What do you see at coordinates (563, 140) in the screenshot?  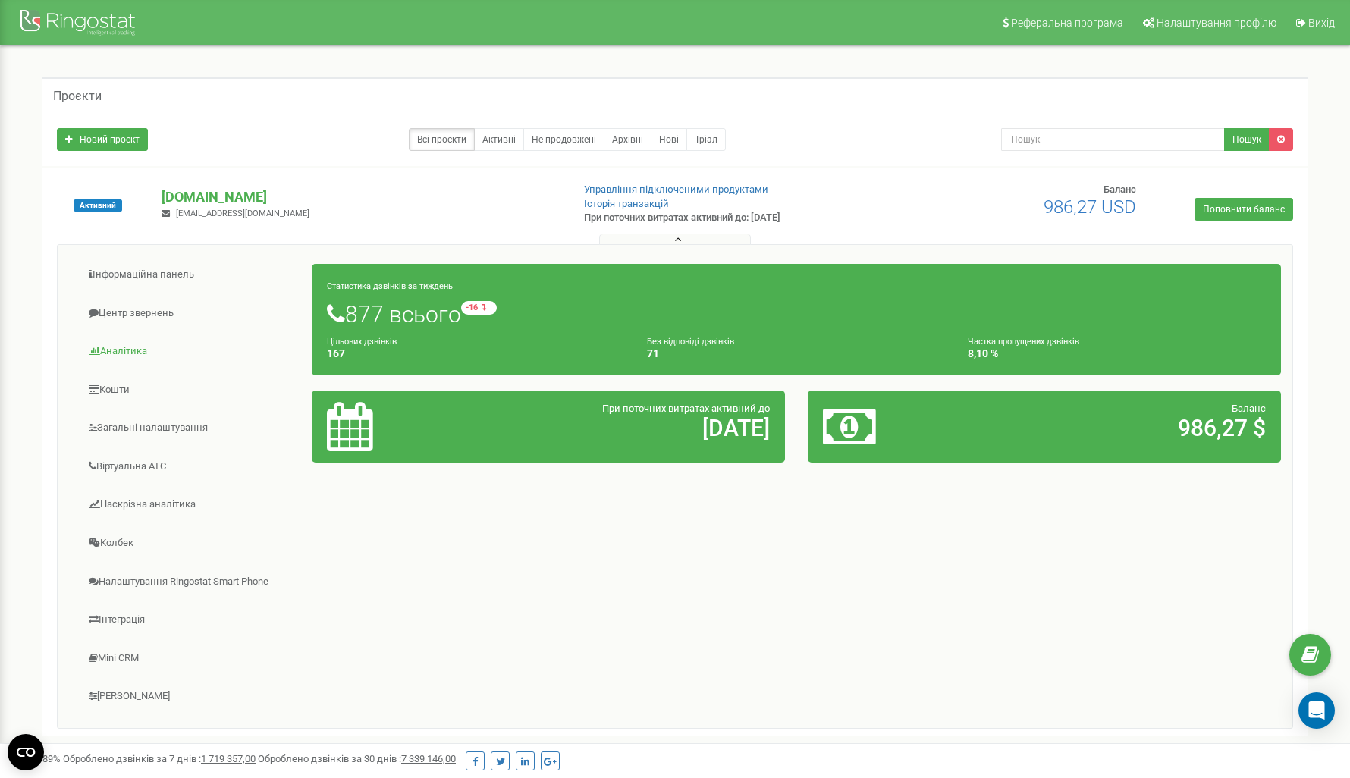 I see `a: Не продовжені` at bounding box center [563, 140].